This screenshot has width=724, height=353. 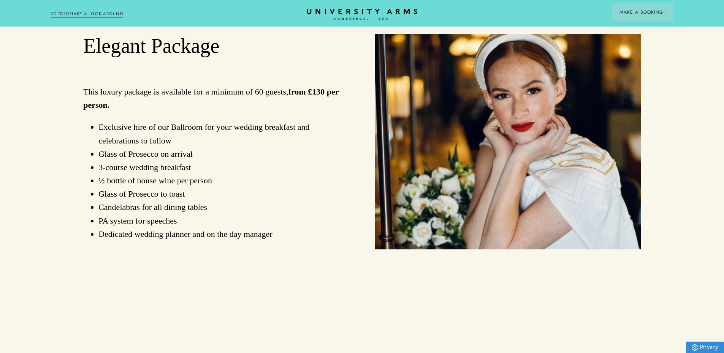 What do you see at coordinates (223, 234) in the screenshot?
I see `li: Dedicated wedding planner and on the day manager` at bounding box center [223, 234].